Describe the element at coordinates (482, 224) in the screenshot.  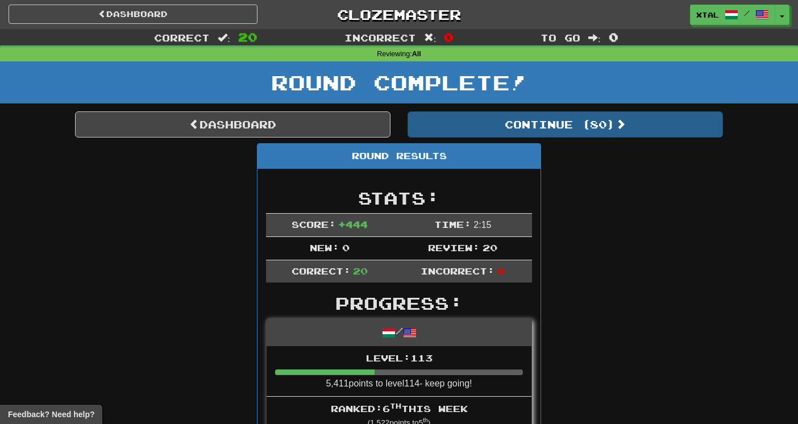
I see `span: 2 : 15` at that location.